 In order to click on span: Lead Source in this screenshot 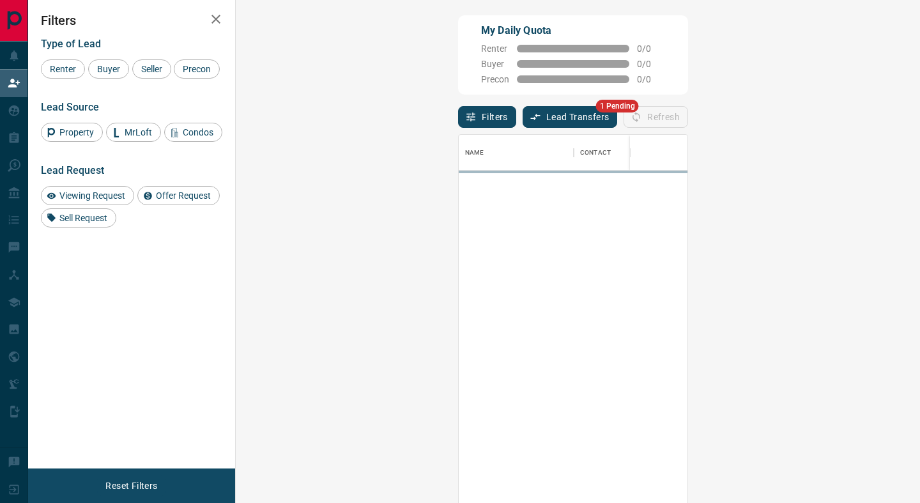, I will do `click(70, 107)`.